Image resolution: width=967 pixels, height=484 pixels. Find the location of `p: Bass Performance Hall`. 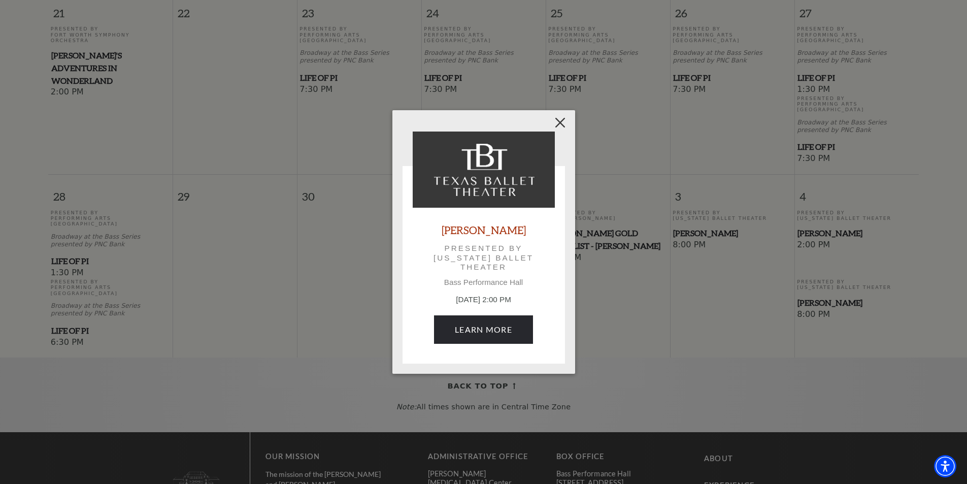

p: Bass Performance Hall is located at coordinates (484, 282).